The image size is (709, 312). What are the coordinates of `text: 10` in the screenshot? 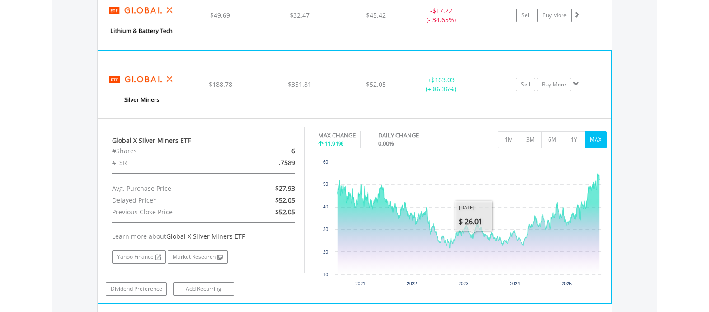 It's located at (326, 274).